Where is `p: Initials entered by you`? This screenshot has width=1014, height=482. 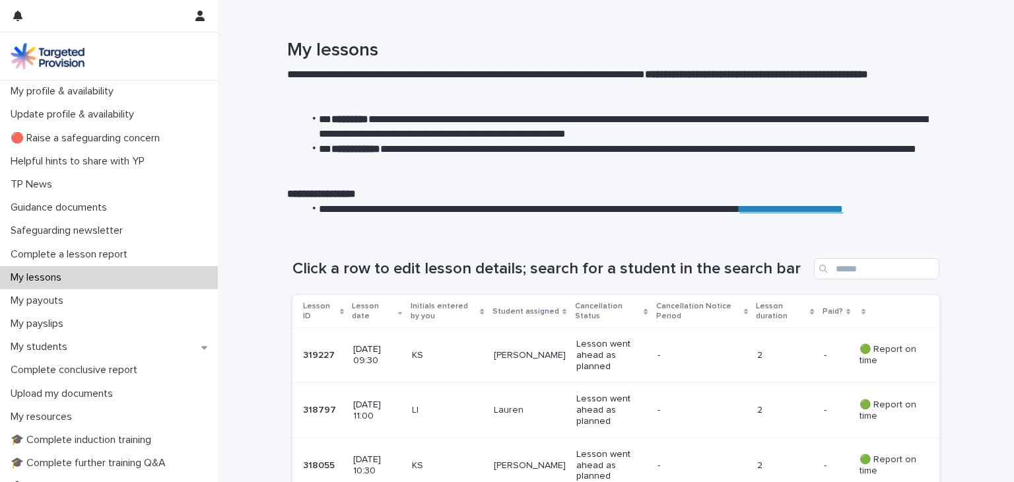
p: Initials entered by you is located at coordinates (444, 311).